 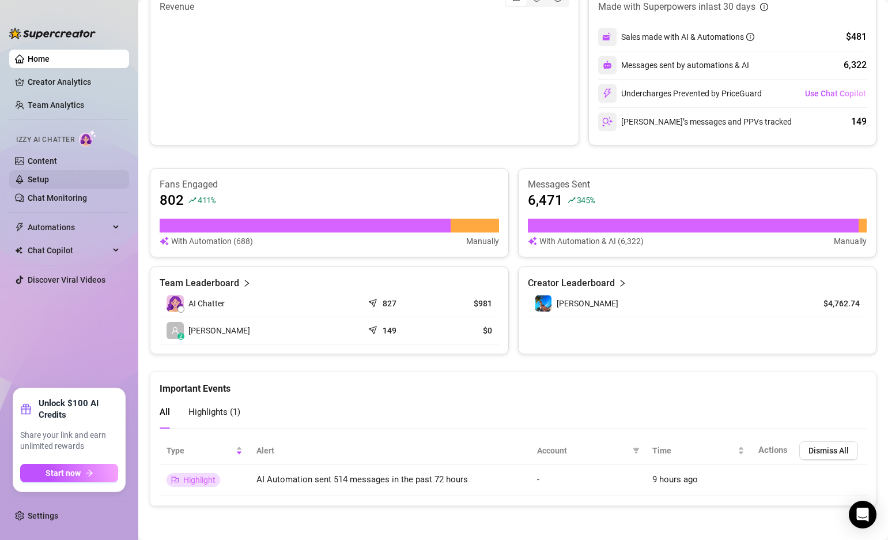 What do you see at coordinates (465, 330) in the screenshot?
I see `article: $0` at bounding box center [465, 330].